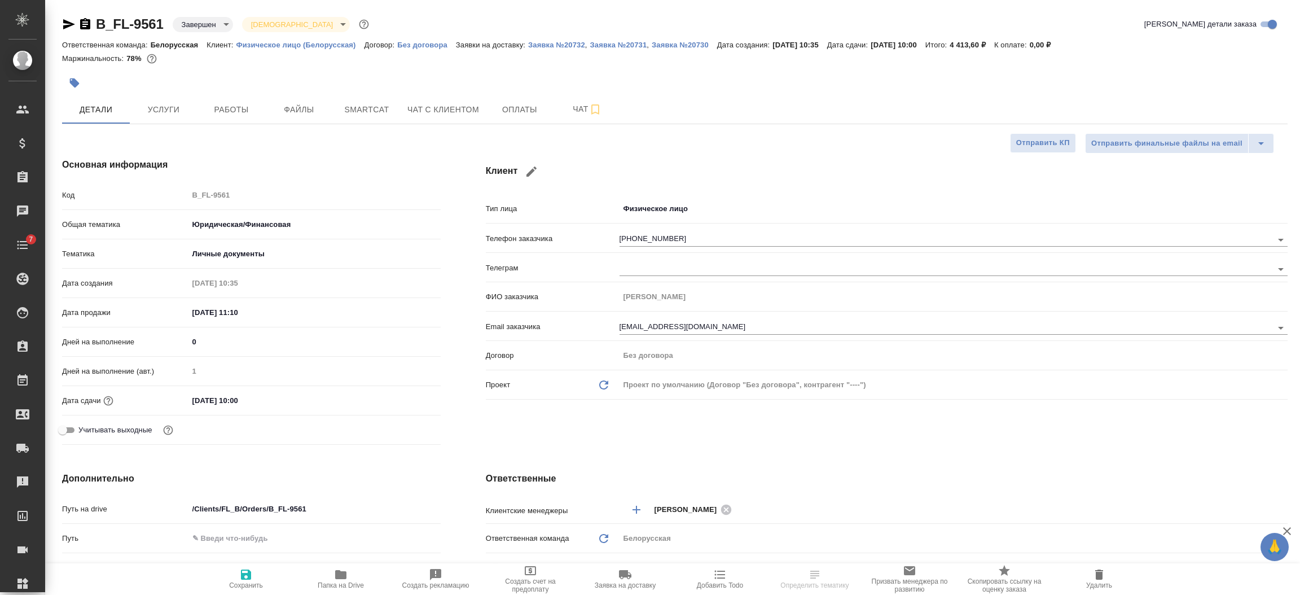 The image size is (1300, 595). Describe the element at coordinates (106, 45) in the screenshot. I see `p: Ответственная команда:` at that location.